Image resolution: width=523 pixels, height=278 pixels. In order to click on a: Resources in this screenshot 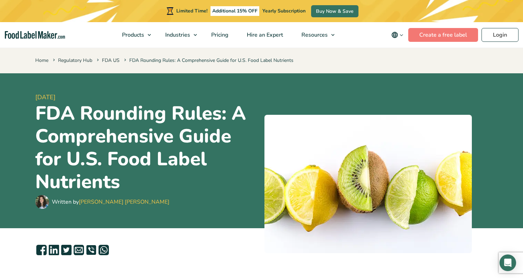, I will do `click(315, 35)`.